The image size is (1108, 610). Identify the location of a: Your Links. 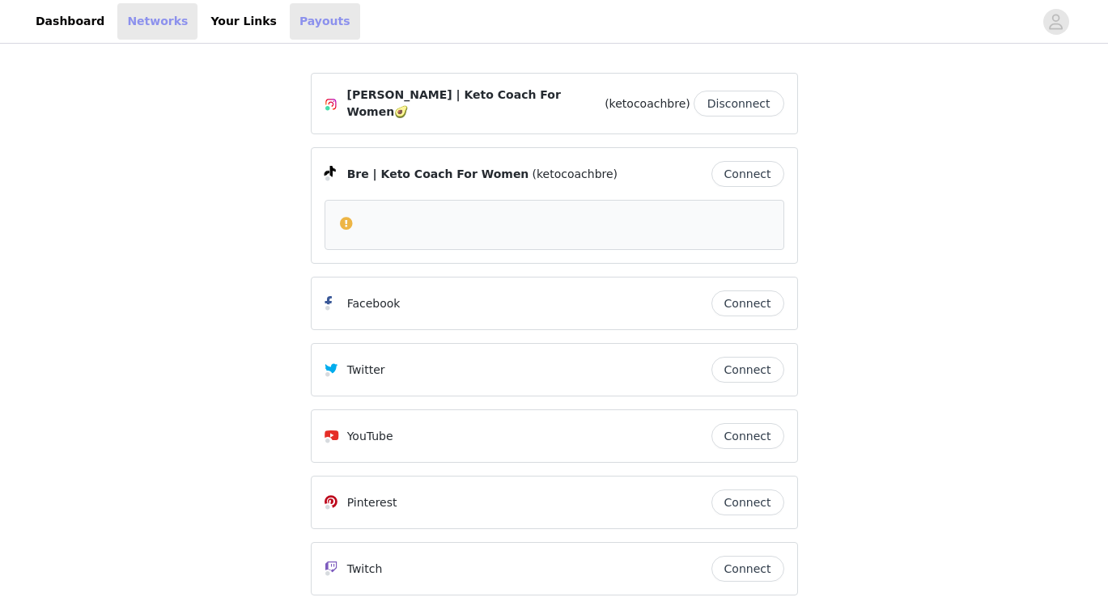
(244, 21).